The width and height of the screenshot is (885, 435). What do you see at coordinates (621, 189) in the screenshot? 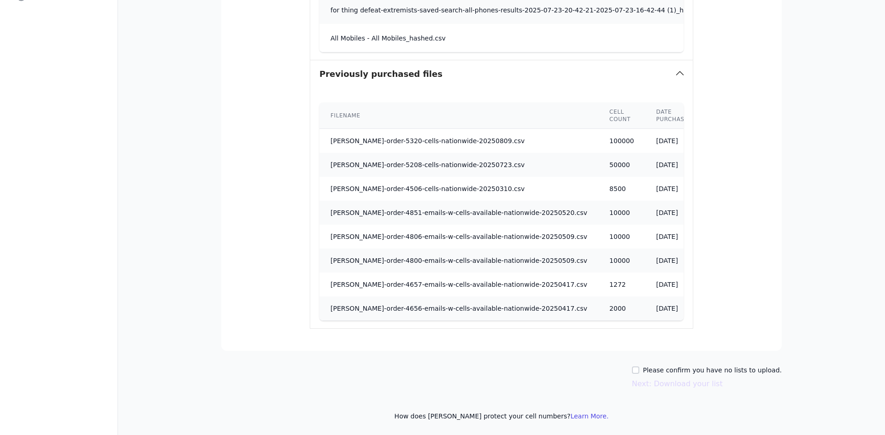
I see `td: 8500` at bounding box center [621, 189].